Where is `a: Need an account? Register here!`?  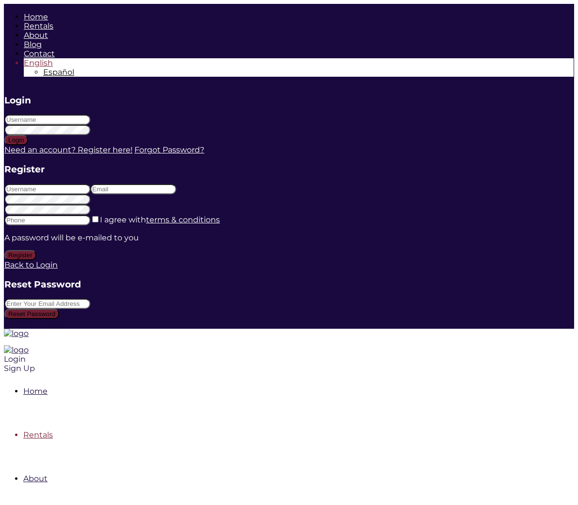 a: Need an account? Register here! is located at coordinates (68, 149).